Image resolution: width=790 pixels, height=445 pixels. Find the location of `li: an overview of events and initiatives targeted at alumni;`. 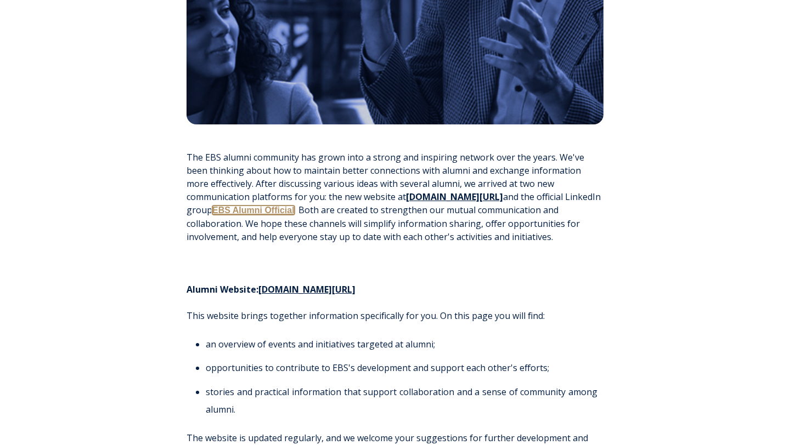

li: an overview of events and initiatives targeted at alumni; is located at coordinates (402, 344).